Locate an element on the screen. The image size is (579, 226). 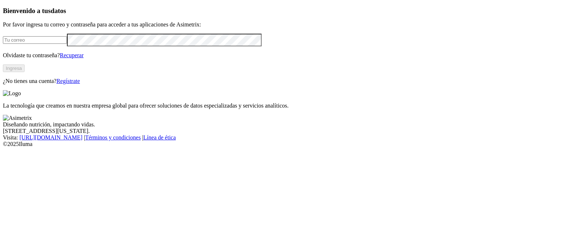
a: Recuperar is located at coordinates (72, 55).